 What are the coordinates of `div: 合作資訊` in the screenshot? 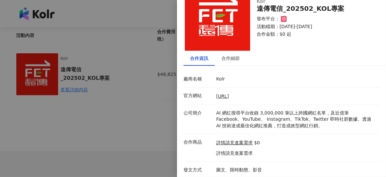 It's located at (199, 58).